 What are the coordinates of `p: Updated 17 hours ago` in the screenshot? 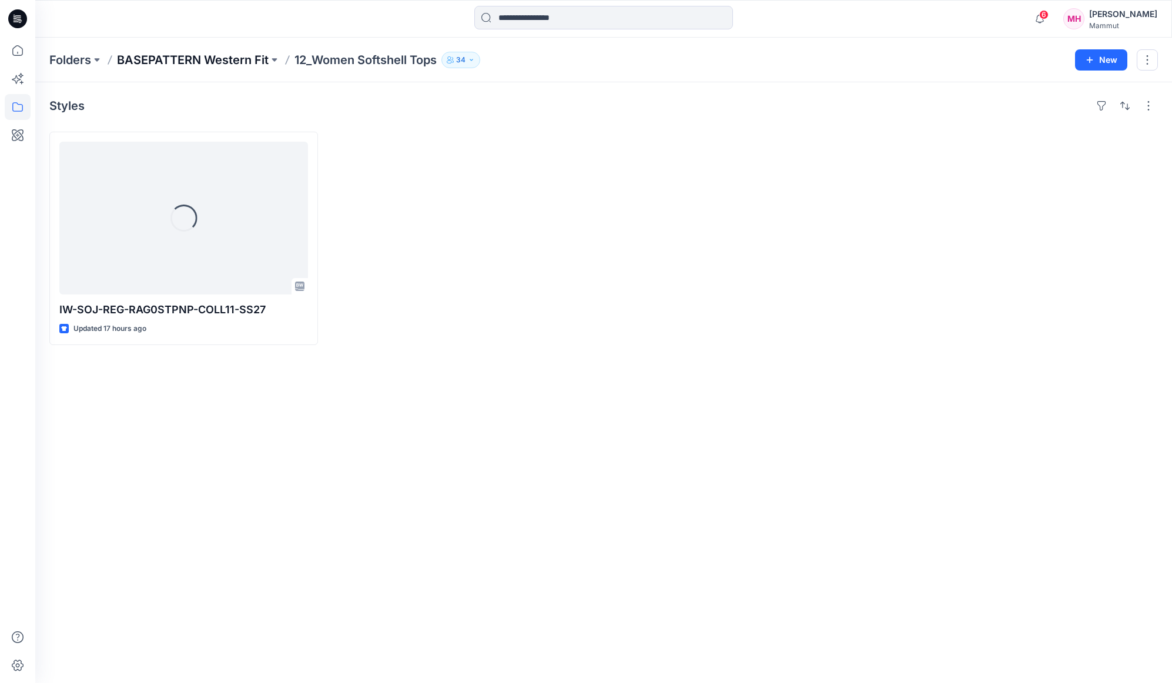 It's located at (110, 329).